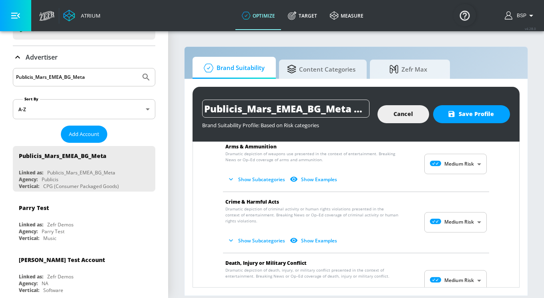 Image resolution: width=544 pixels, height=298 pixels. Describe the element at coordinates (84, 134) in the screenshot. I see `button: Add Account` at that location.